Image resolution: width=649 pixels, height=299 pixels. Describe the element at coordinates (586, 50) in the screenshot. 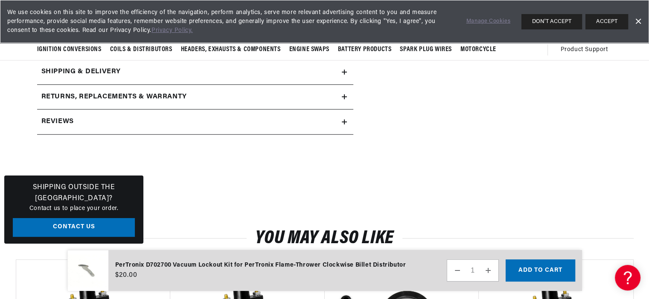

I see `summary: Product Support` at that location.